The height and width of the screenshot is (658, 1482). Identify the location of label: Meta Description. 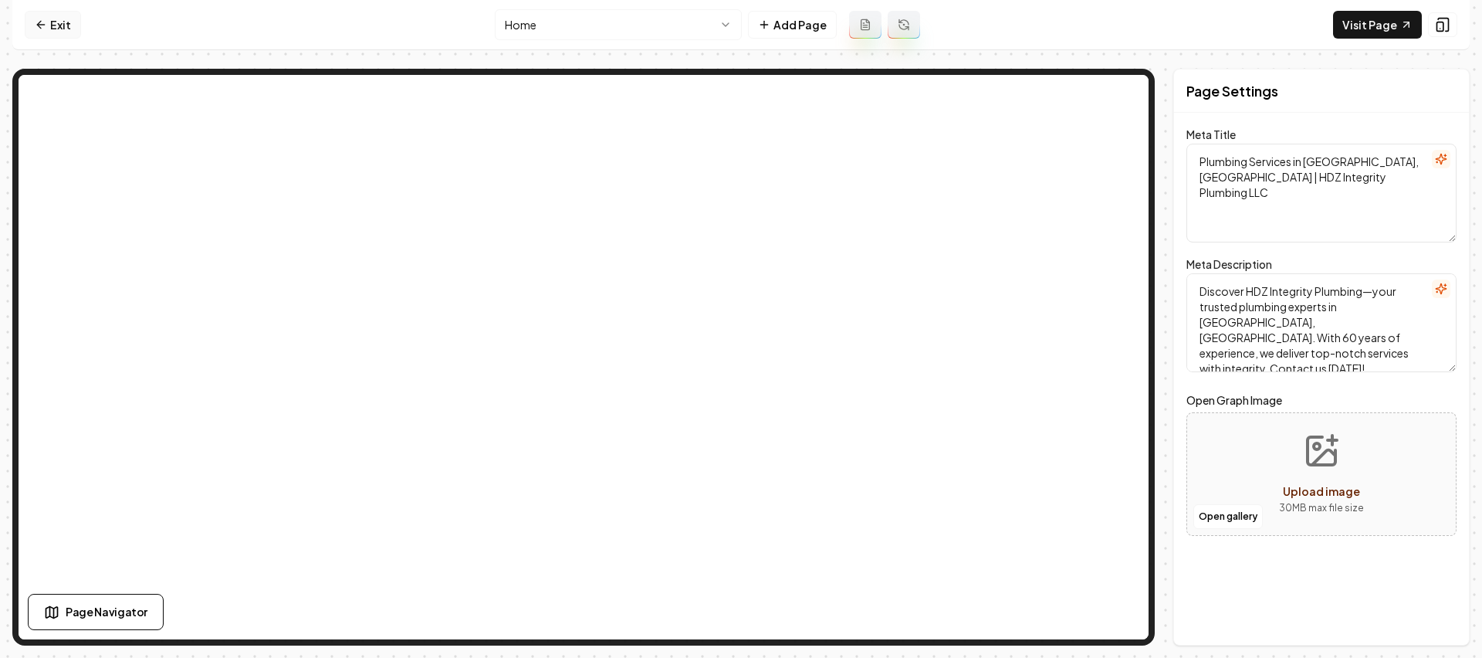
(1229, 264).